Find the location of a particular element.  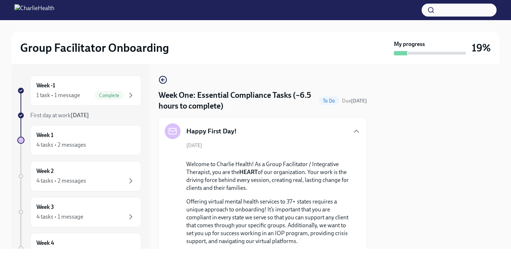

div: 4 tasks • 1 message is located at coordinates (60, 217).